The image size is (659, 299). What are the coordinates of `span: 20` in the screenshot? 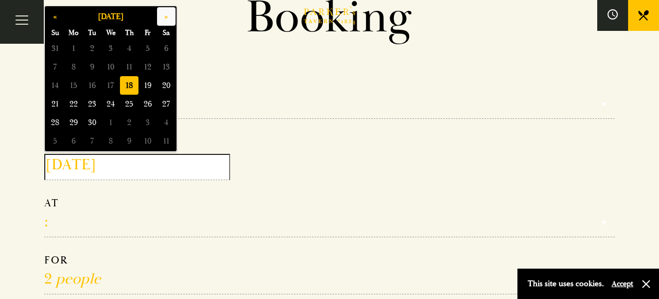 It's located at (166, 85).